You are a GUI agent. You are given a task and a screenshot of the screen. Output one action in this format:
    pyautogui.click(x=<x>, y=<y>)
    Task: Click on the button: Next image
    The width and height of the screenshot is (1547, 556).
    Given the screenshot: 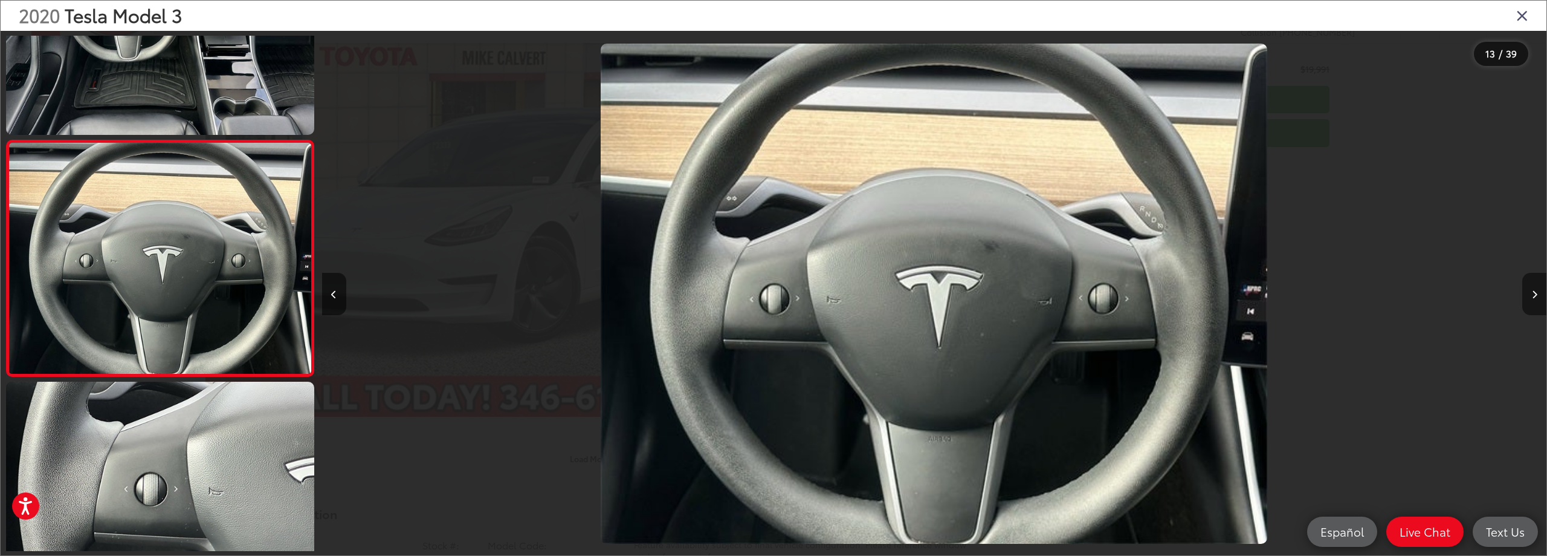 What is the action you would take?
    pyautogui.click(x=1535, y=294)
    